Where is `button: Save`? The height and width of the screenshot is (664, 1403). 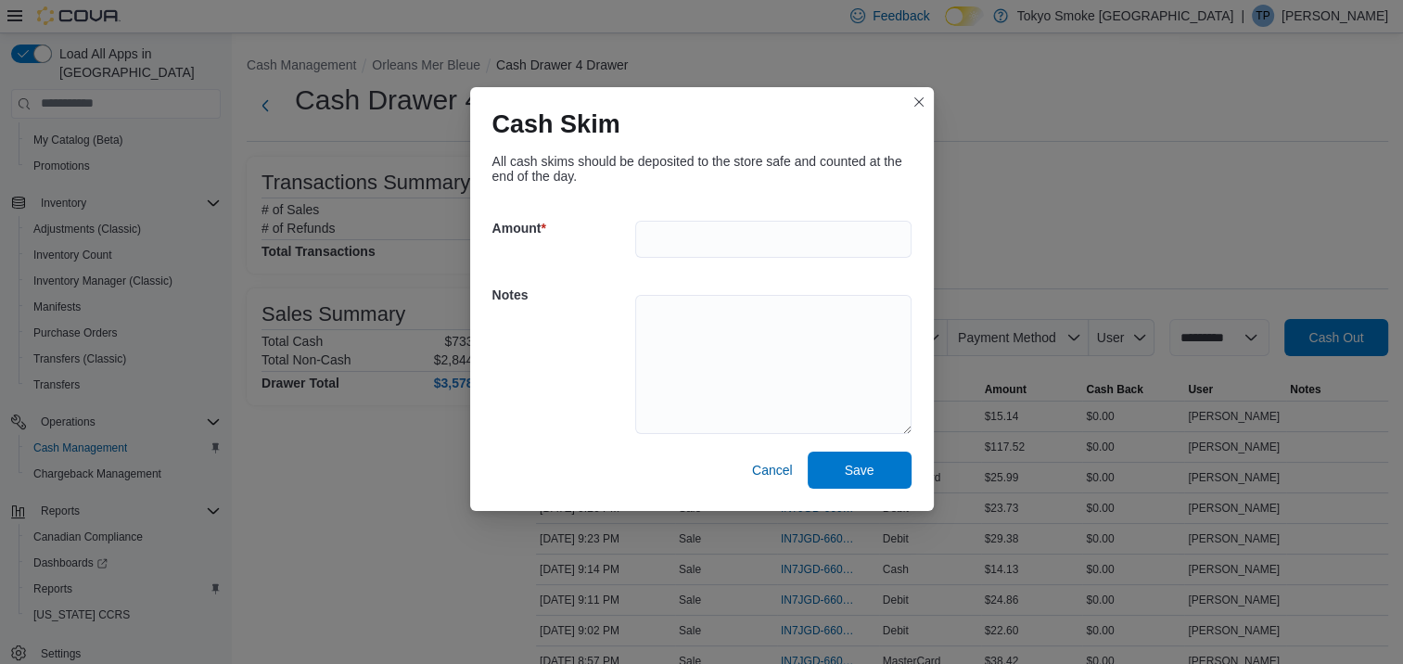
button: Save is located at coordinates (859, 470).